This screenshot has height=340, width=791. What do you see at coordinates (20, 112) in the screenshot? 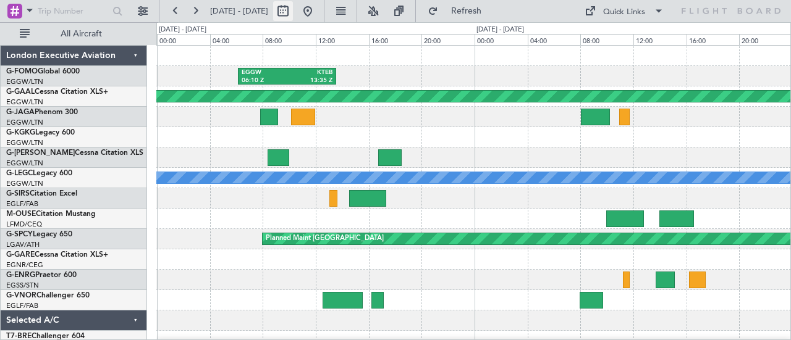
I see `span: G-JAGA` at bounding box center [20, 112].